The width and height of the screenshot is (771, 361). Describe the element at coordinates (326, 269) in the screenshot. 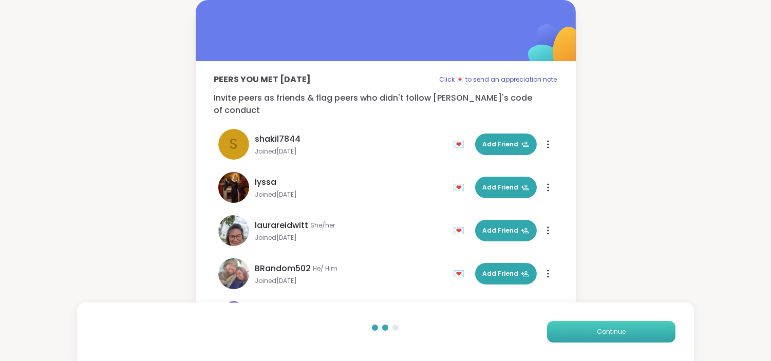

I see `span: He/ Him` at that location.